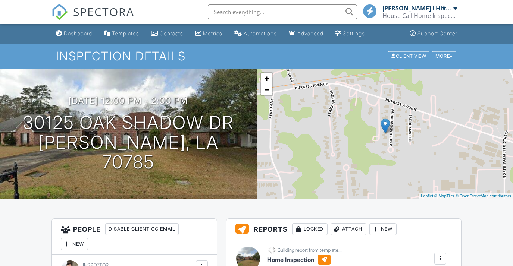 The width and height of the screenshot is (513, 266). I want to click on a: Contacts, so click(167, 34).